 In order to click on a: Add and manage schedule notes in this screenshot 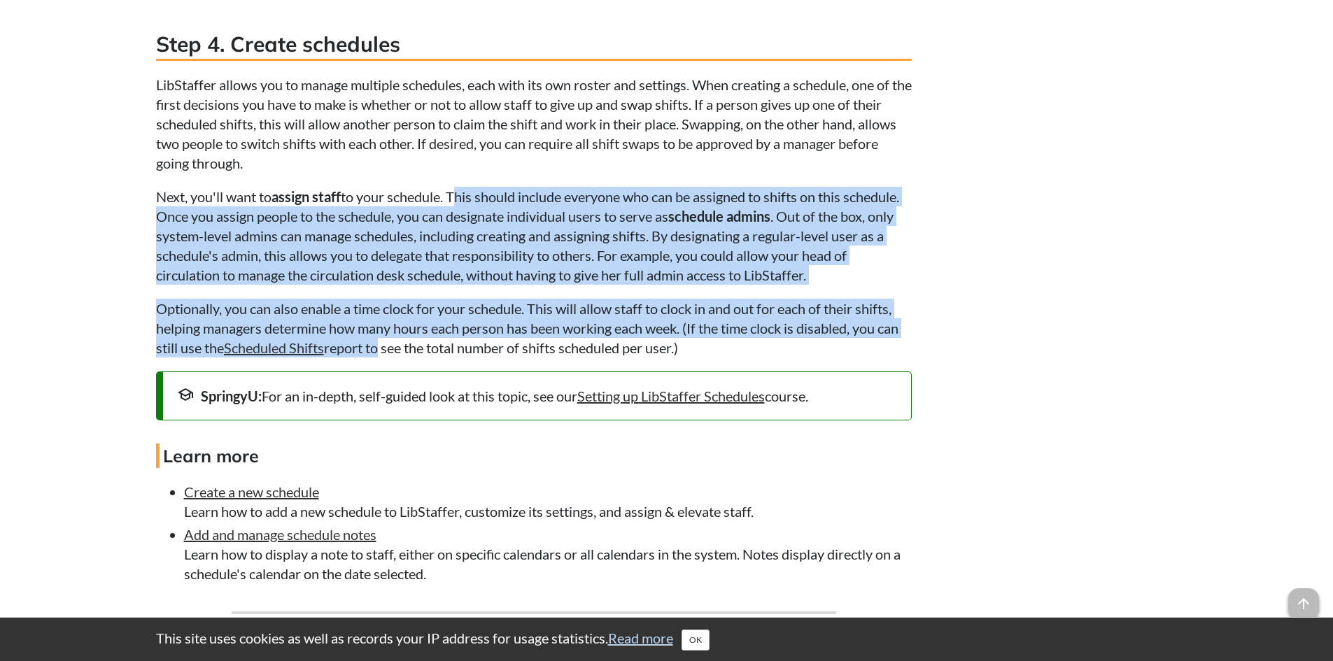, I will do `click(280, 535)`.